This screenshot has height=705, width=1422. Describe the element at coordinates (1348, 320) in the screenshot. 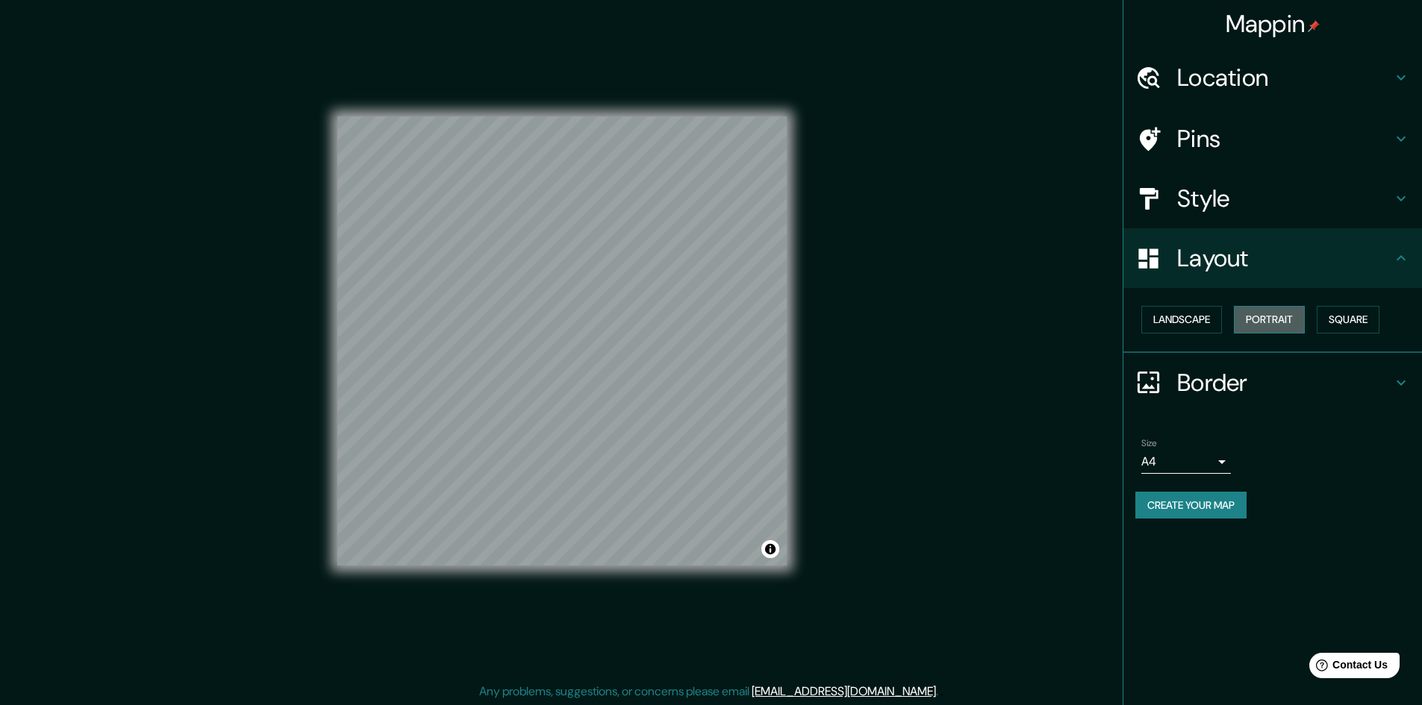

I see `button: Square` at that location.